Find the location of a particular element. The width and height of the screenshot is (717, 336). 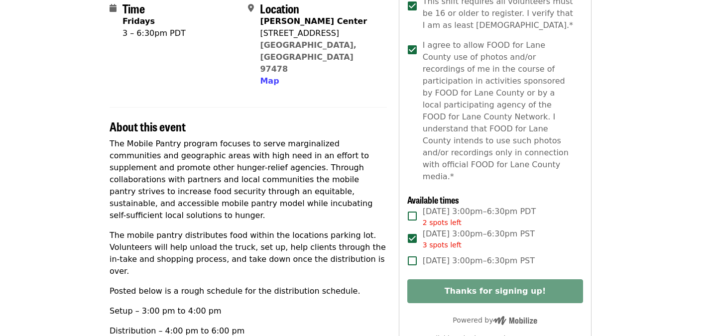

span: Powered by is located at coordinates (495, 320).